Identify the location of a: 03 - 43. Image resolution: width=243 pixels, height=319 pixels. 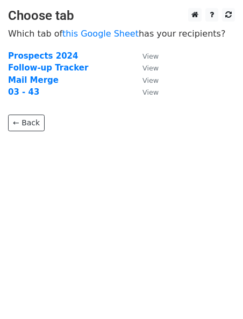
(24, 92).